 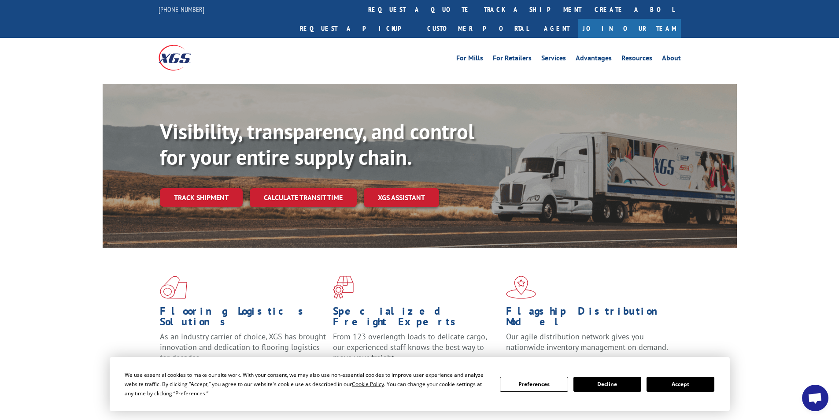 I want to click on a: Advantages, so click(x=594, y=59).